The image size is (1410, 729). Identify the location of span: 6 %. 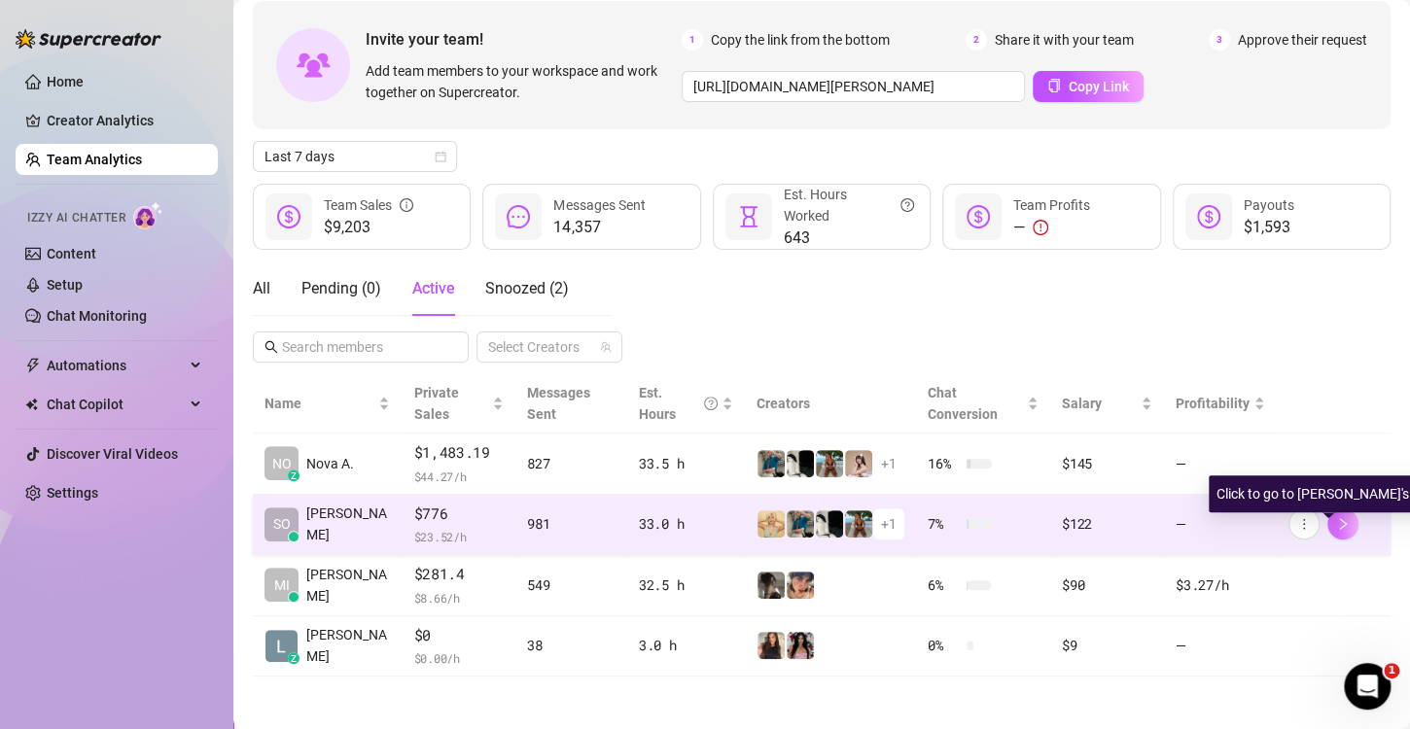
(943, 585).